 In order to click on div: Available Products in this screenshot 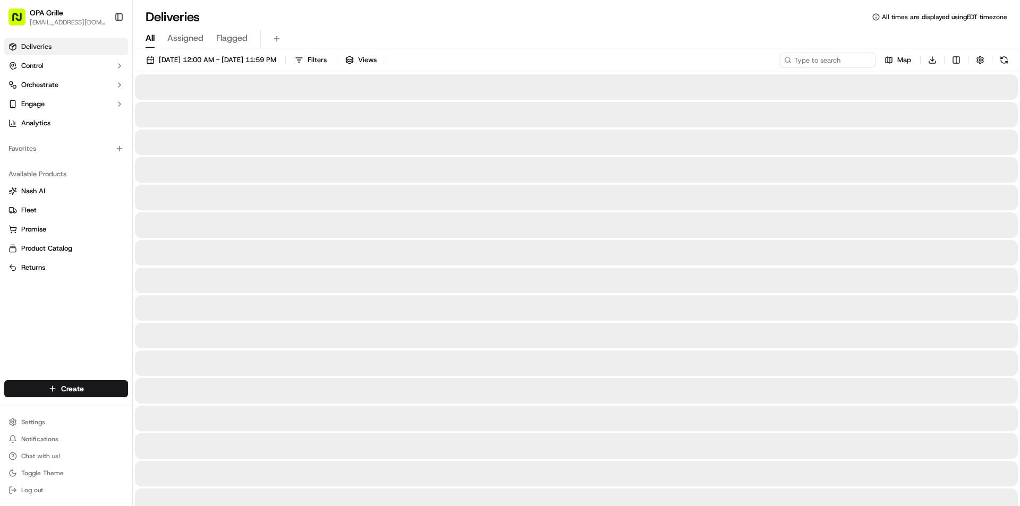, I will do `click(66, 174)`.